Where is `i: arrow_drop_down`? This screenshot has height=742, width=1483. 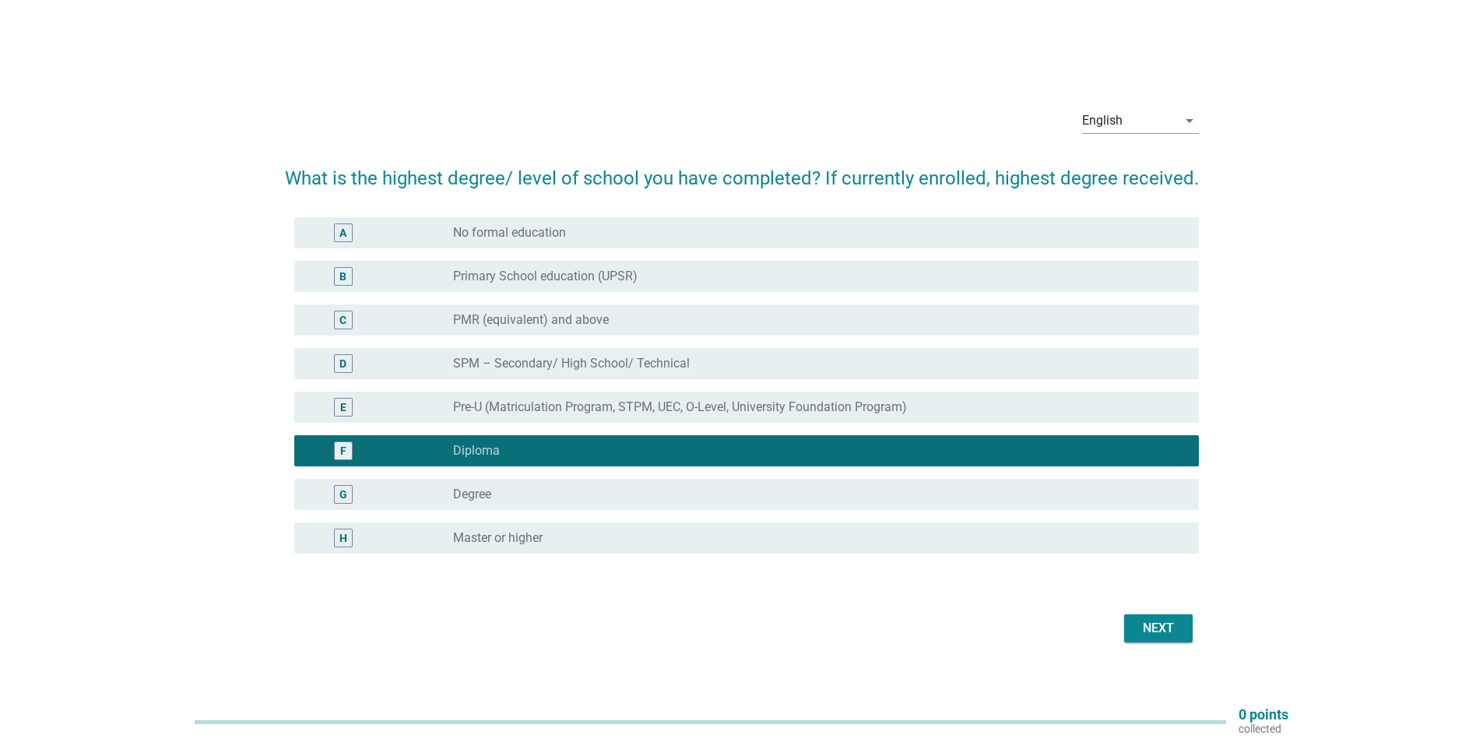 i: arrow_drop_down is located at coordinates (1189, 121).